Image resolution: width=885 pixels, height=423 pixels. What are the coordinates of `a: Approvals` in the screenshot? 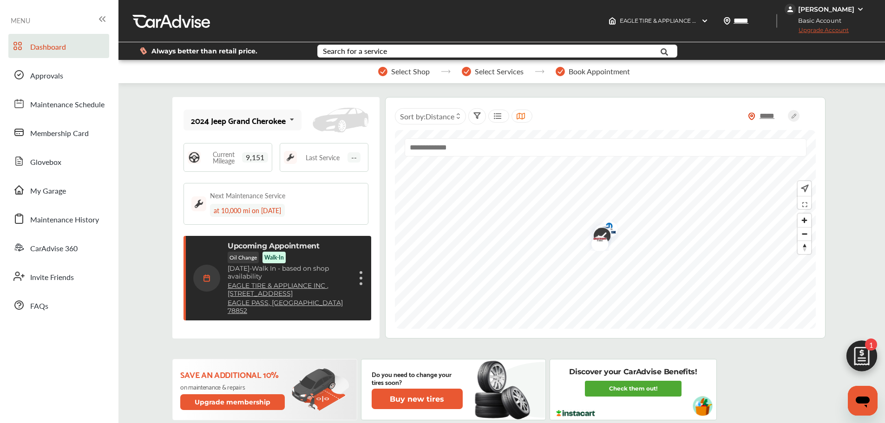 It's located at (59, 75).